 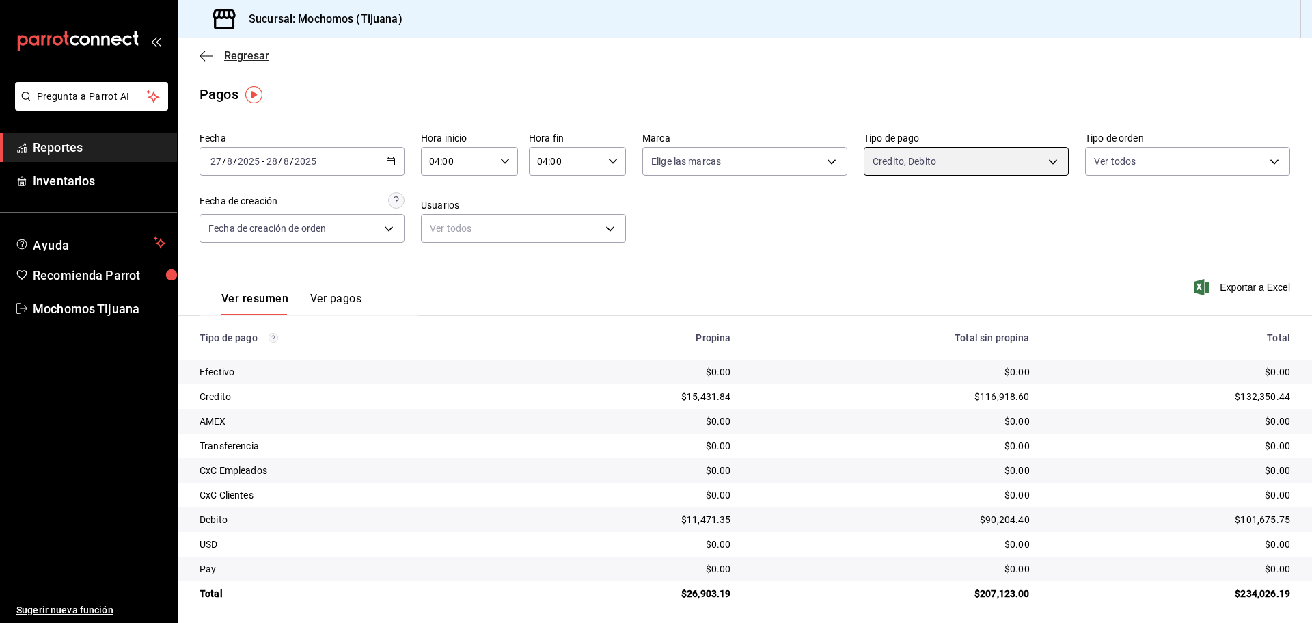 I want to click on div: Debito, so click(x=355, y=519).